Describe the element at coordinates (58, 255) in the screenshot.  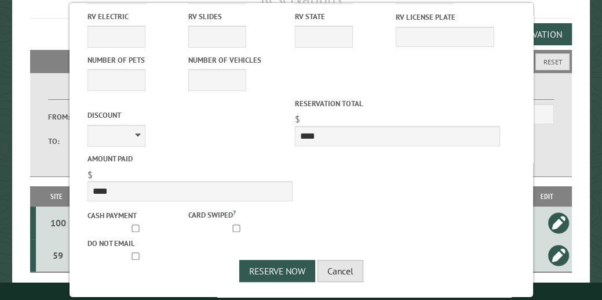
I see `div: 59` at that location.